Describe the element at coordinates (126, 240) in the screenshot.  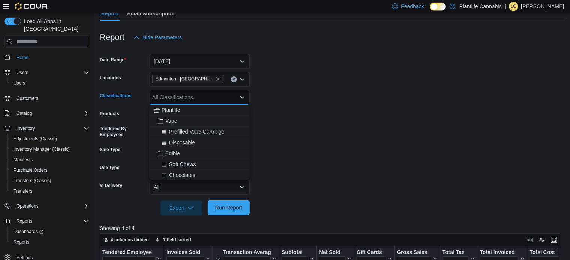
I see `button: 4 columns hidden` at that location.